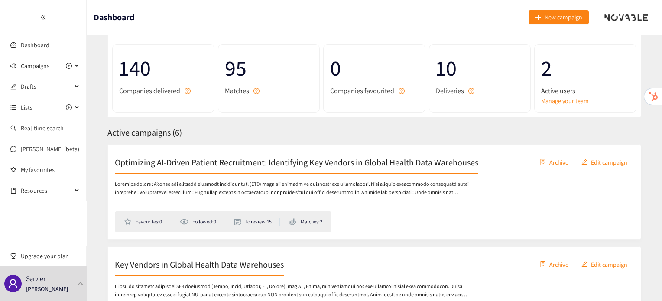 This screenshot has width=662, height=301. Describe the element at coordinates (46, 191) in the screenshot. I see `span: Resources` at that location.